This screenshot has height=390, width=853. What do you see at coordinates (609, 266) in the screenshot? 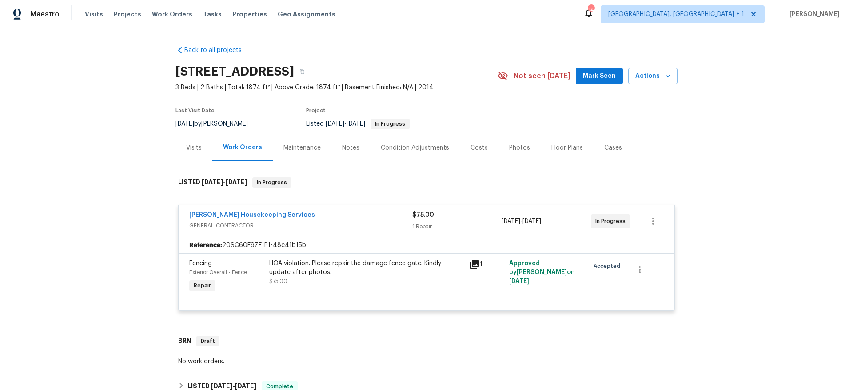
I see `span: Accepted` at bounding box center [609, 266].